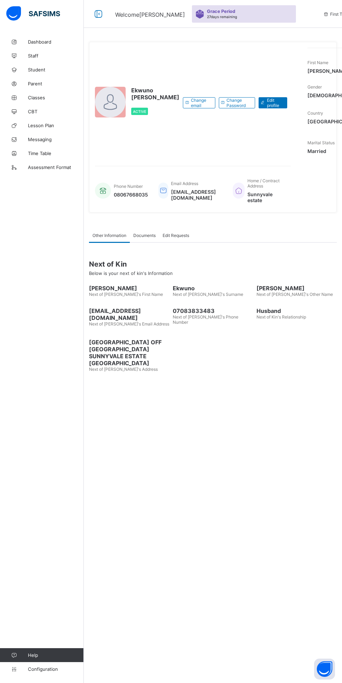  What do you see at coordinates (315, 113) in the screenshot?
I see `span: Country` at bounding box center [315, 113].